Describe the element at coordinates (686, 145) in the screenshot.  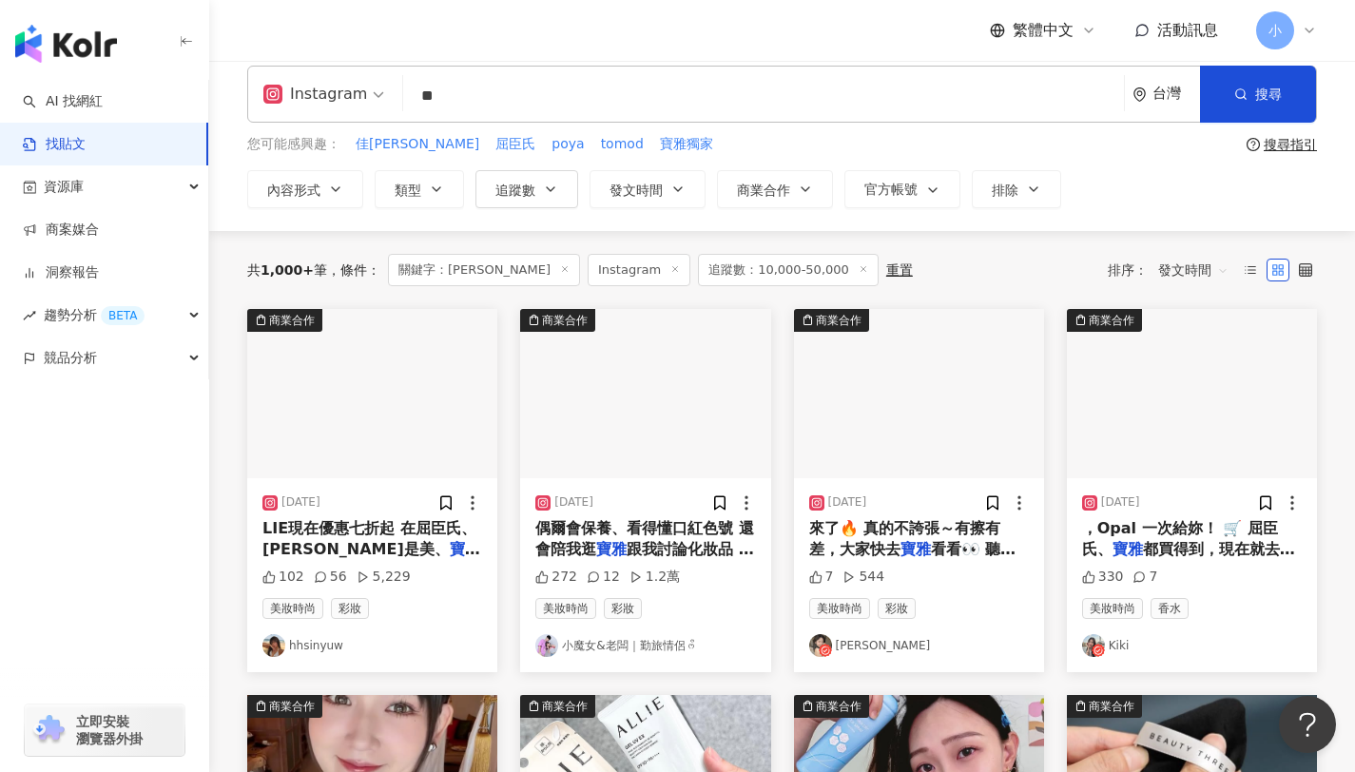
I see `button: 寶雅獨家` at that location.